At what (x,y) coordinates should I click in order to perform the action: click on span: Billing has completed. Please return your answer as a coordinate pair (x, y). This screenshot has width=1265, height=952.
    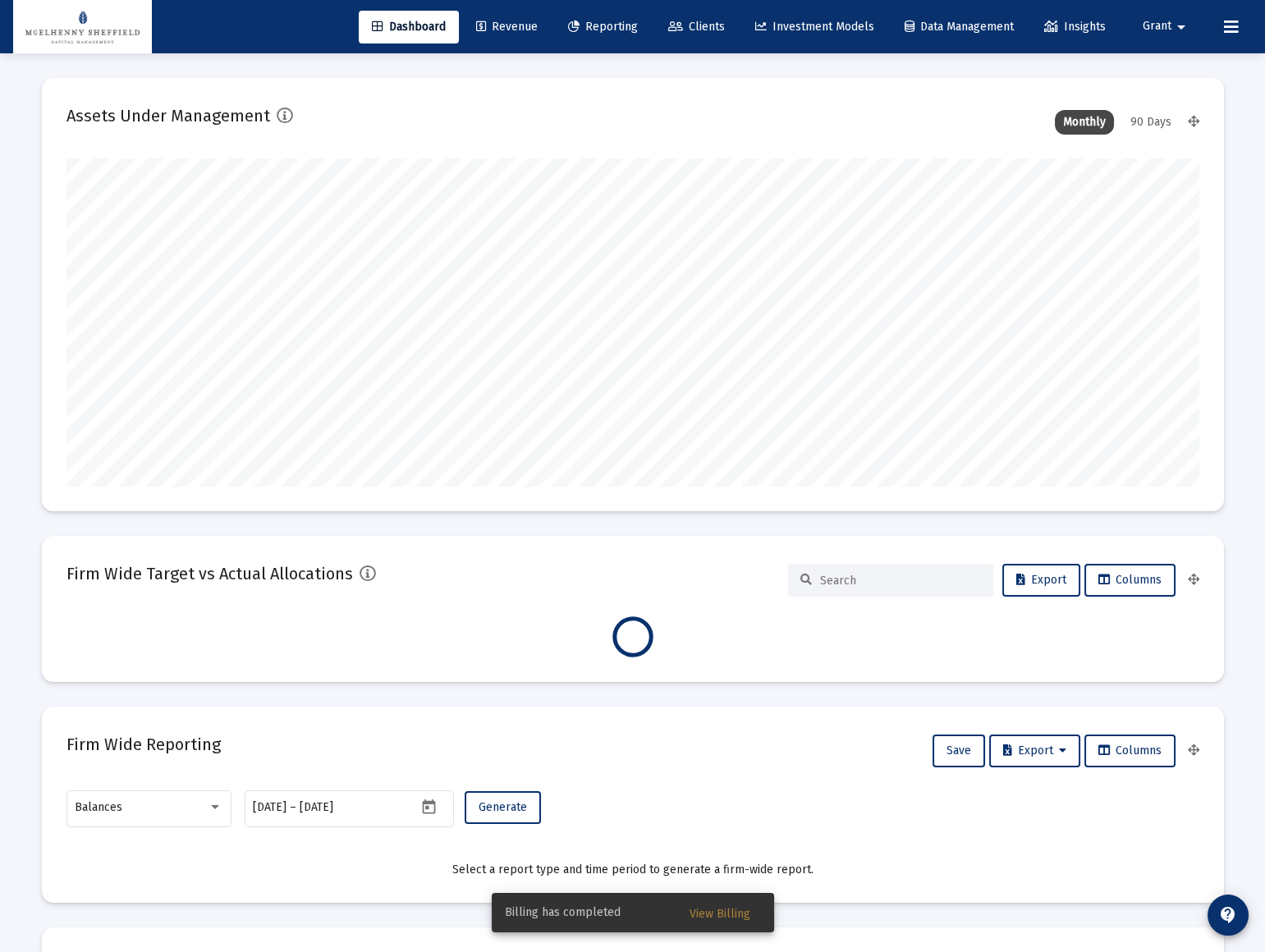
    Looking at the image, I should click on (562, 912).